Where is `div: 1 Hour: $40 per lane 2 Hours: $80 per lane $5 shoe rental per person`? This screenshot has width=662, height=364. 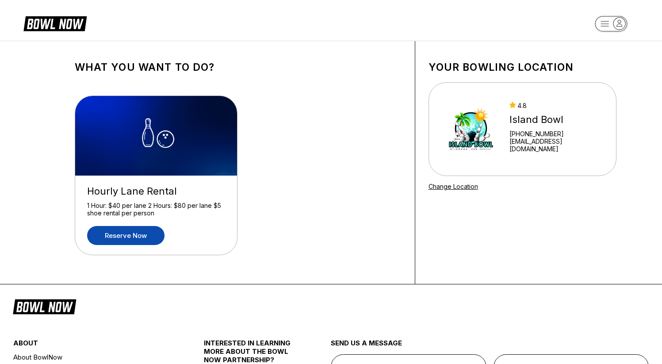
div: 1 Hour: $40 per lane 2 Hours: $80 per lane $5 shoe rental per person is located at coordinates (156, 209).